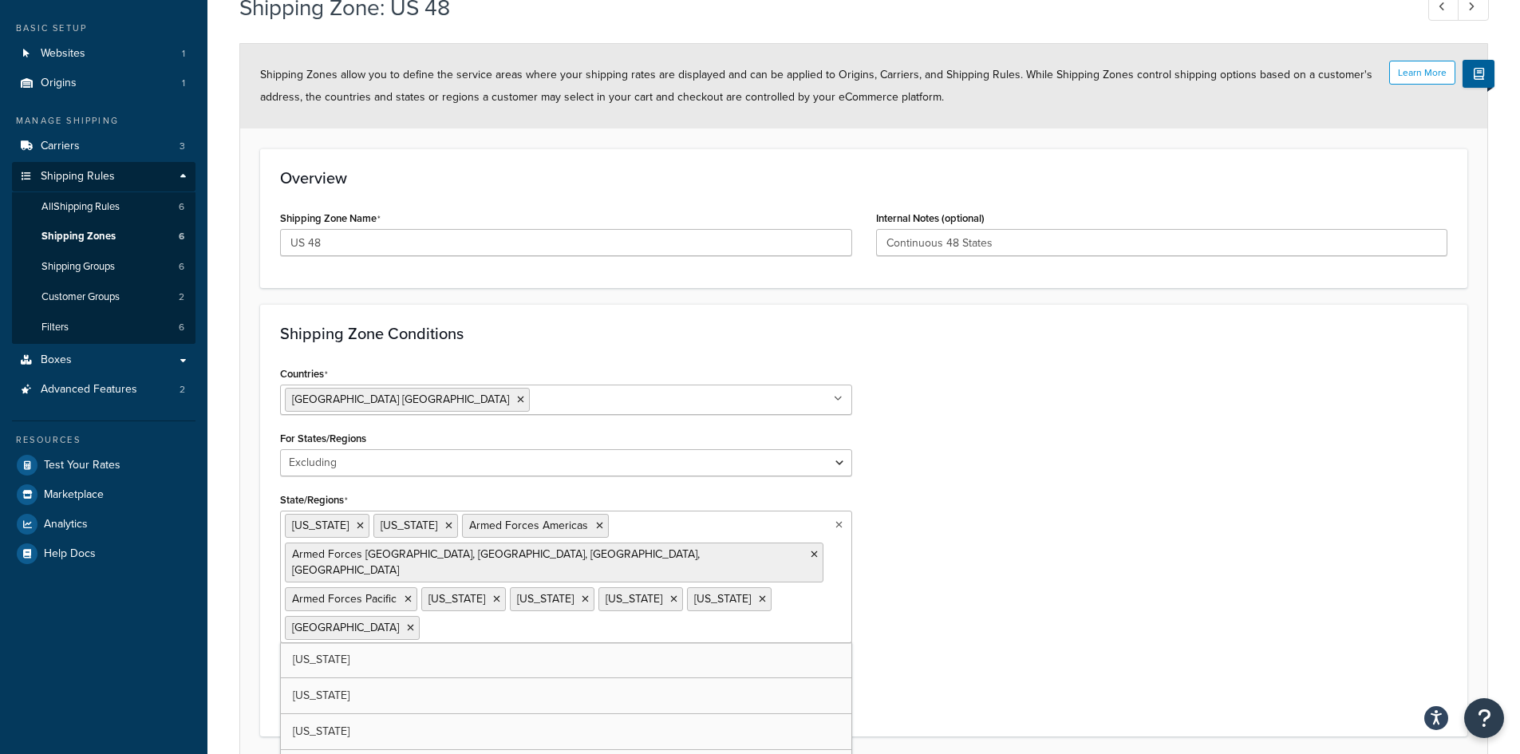 The width and height of the screenshot is (1520, 754). I want to click on div: Basic Setup, so click(104, 28).